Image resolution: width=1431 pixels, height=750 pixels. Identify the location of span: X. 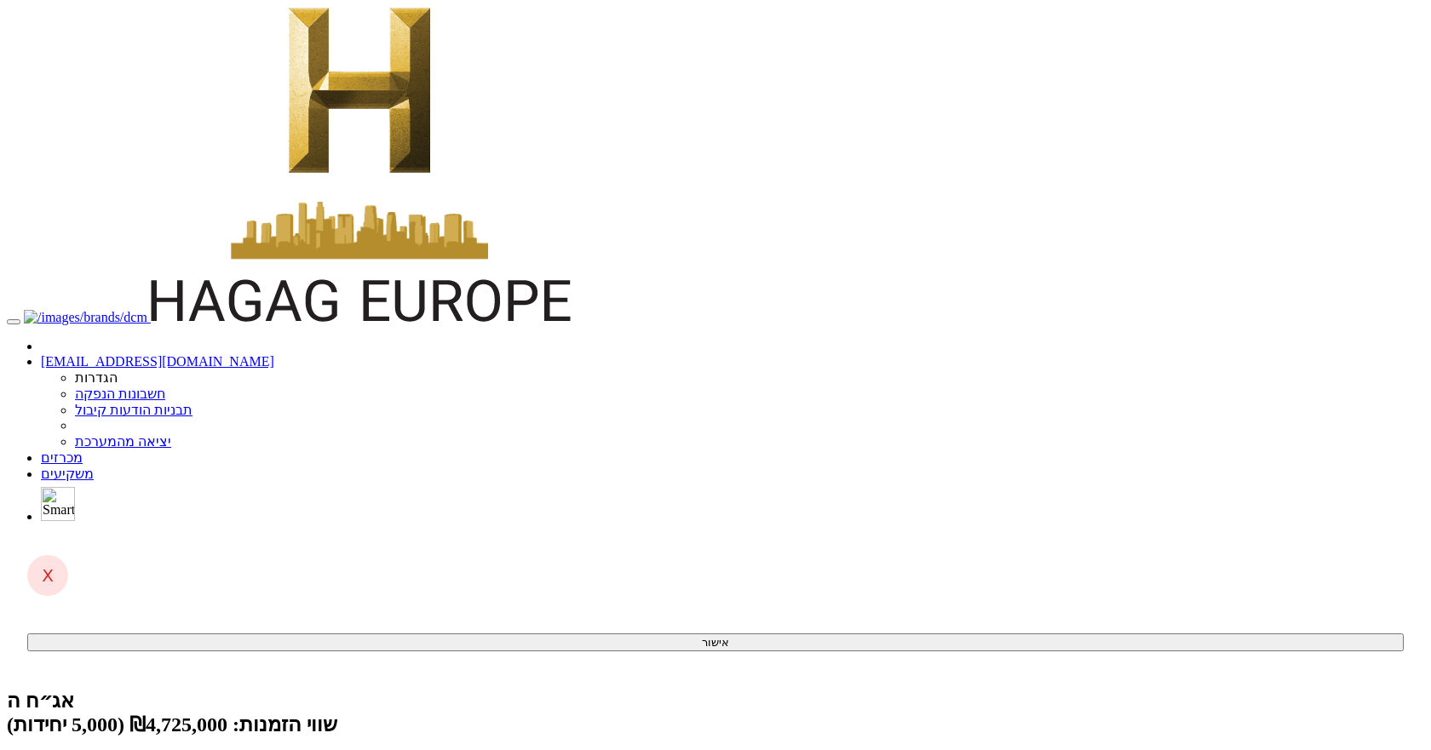
(48, 576).